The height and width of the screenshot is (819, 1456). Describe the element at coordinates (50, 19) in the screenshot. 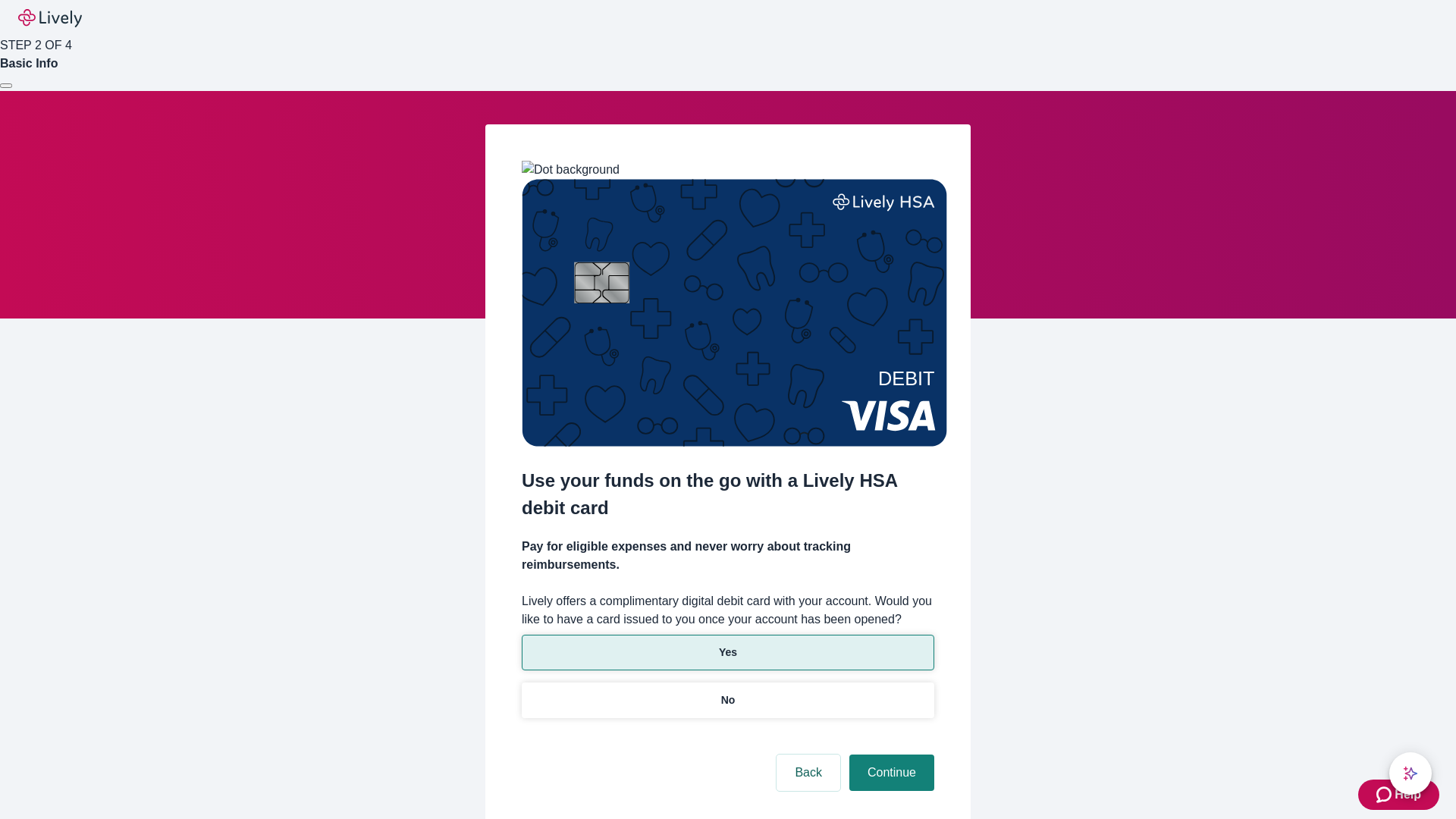

I see `img: Lively` at that location.